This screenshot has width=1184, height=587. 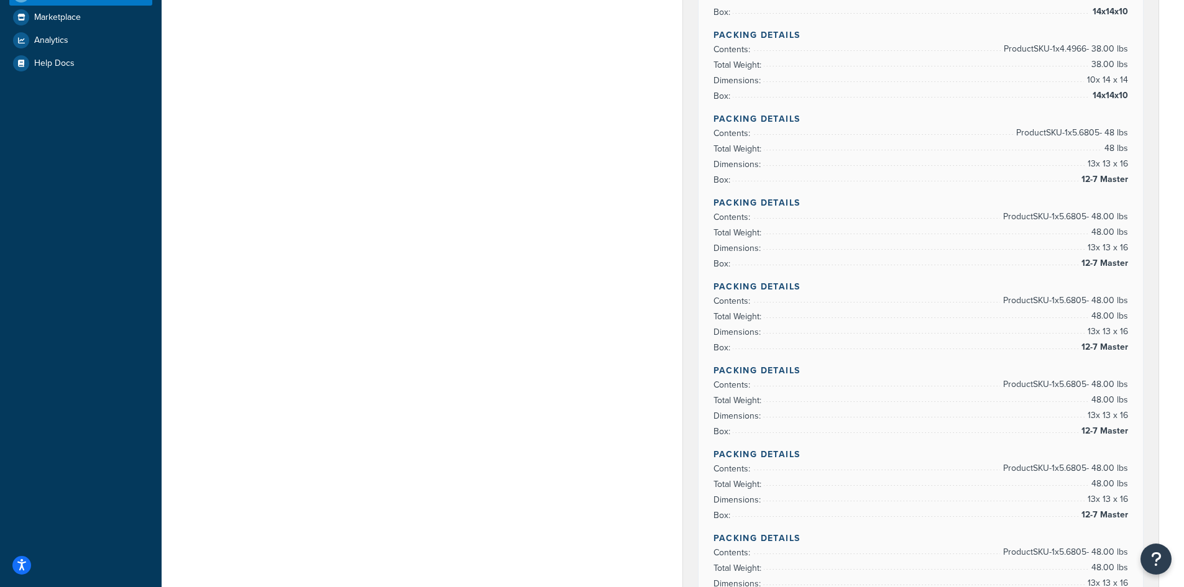 What do you see at coordinates (81, 40) in the screenshot?
I see `li: Analytics` at bounding box center [81, 40].